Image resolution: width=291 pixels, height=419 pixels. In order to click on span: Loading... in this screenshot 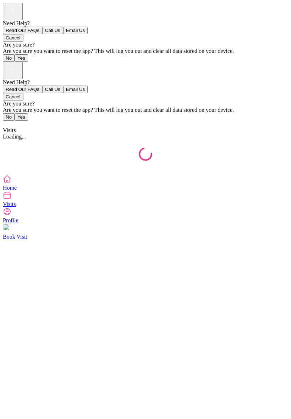, I will do `click(14, 136)`.